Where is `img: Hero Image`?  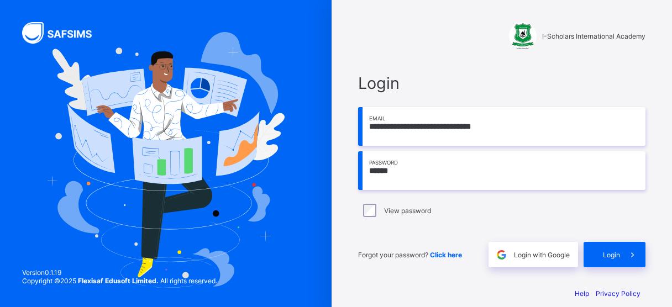
img: Hero Image is located at coordinates (166, 160).